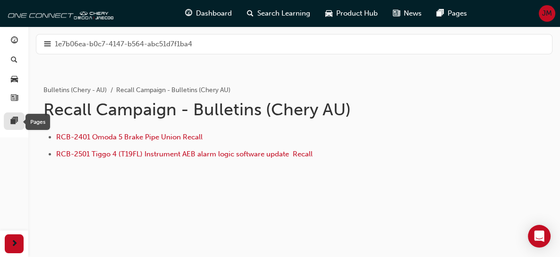  Describe the element at coordinates (14, 244) in the screenshot. I see `span: next-icon` at that location.